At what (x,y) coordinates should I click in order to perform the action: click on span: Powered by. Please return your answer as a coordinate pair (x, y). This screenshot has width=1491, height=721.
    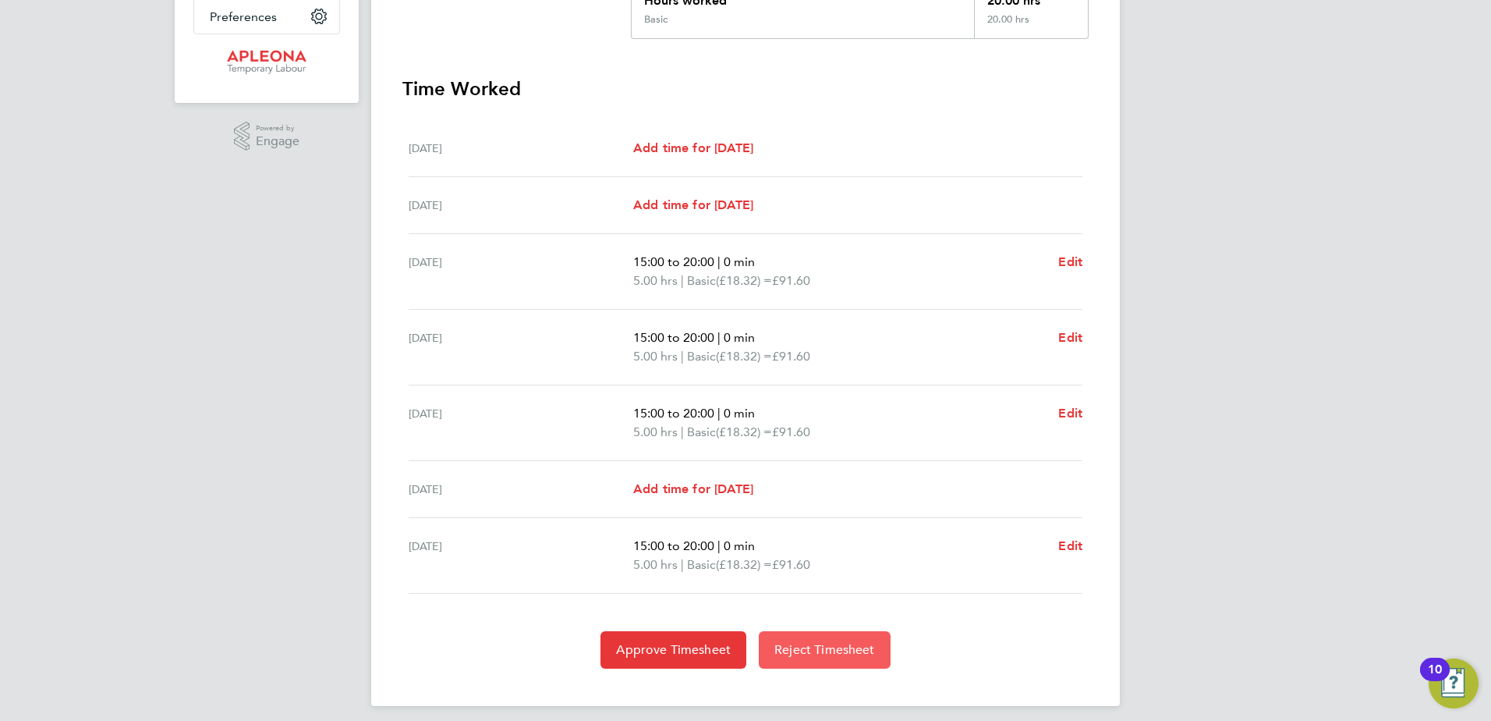
    Looking at the image, I should click on (278, 128).